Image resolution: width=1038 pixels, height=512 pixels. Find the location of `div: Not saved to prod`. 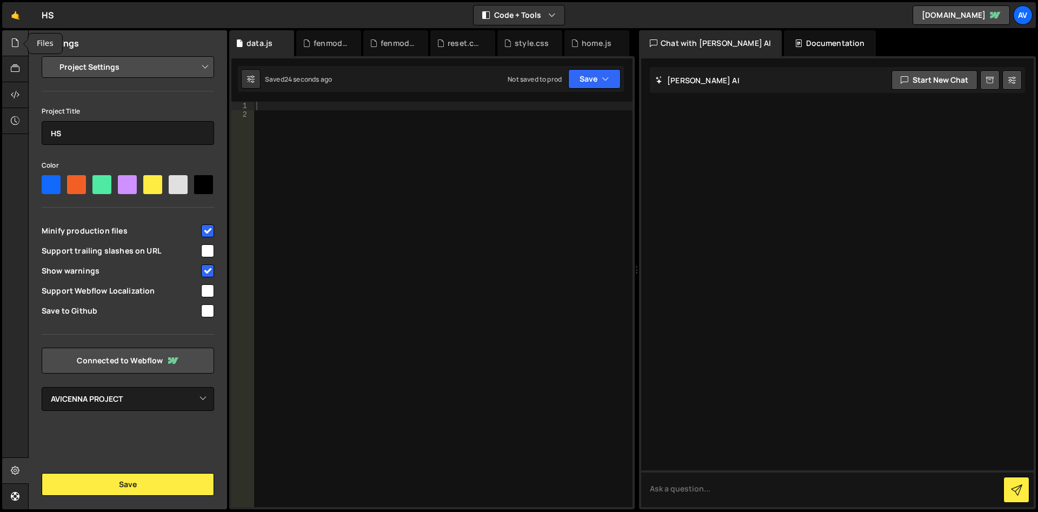

div: Not saved to prod is located at coordinates (535, 79).